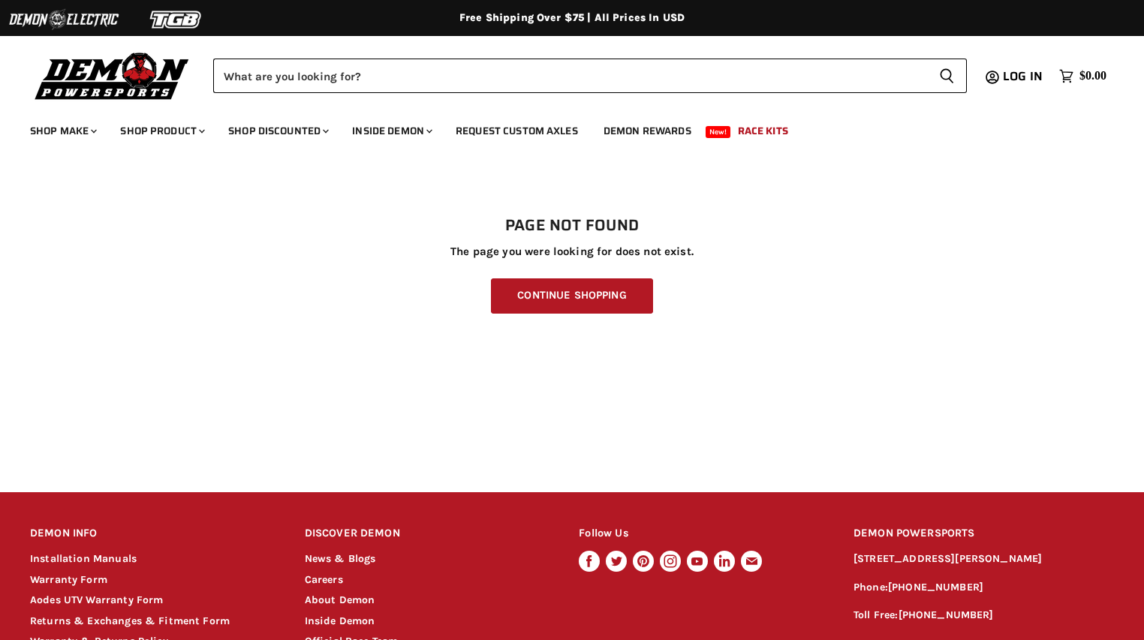 Image resolution: width=1144 pixels, height=640 pixels. Describe the element at coordinates (83, 558) in the screenshot. I see `a: Installation Manuals` at that location.